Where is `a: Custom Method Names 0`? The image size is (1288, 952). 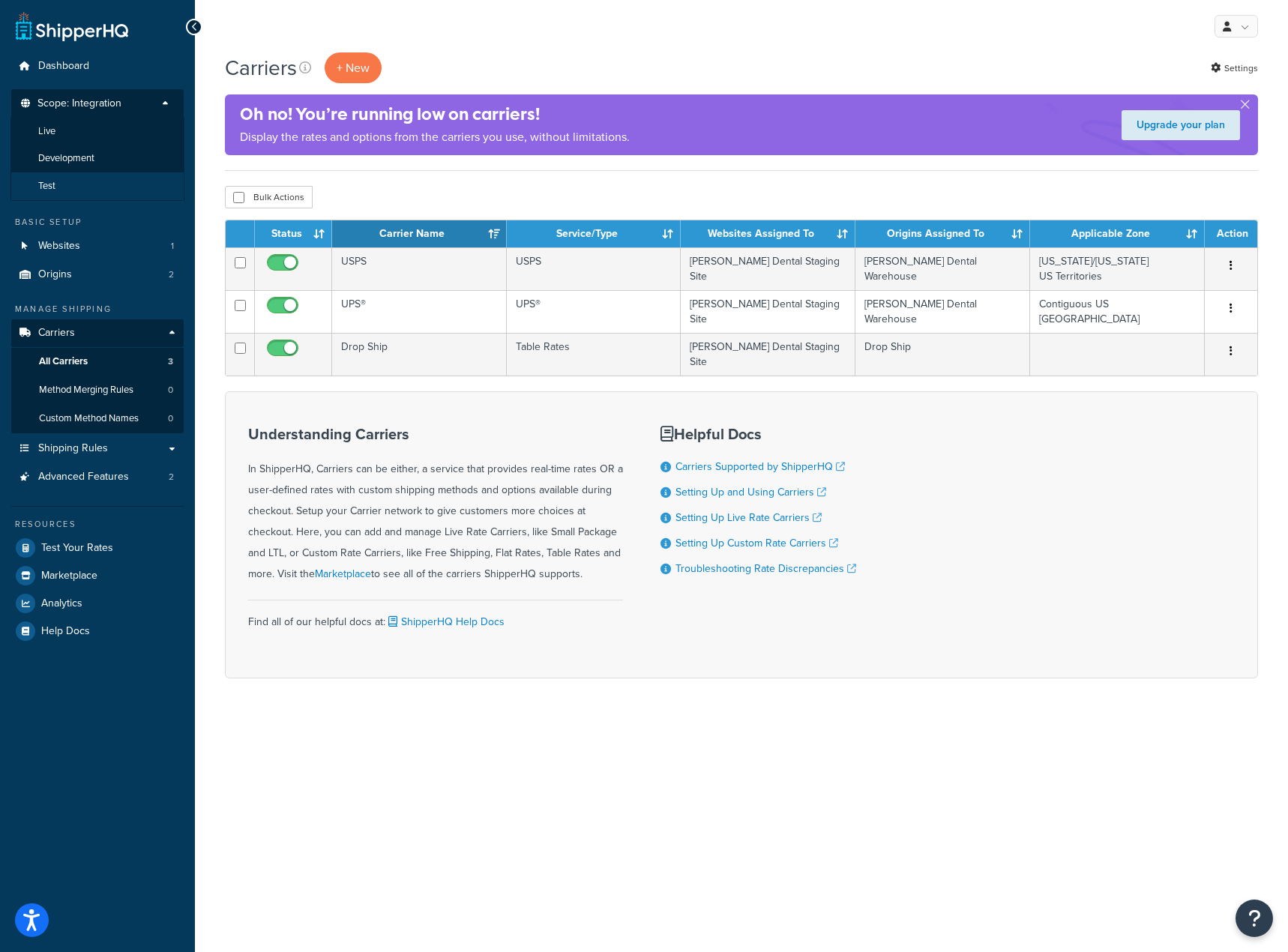
a: Custom Method Names 0 is located at coordinates (98, 419).